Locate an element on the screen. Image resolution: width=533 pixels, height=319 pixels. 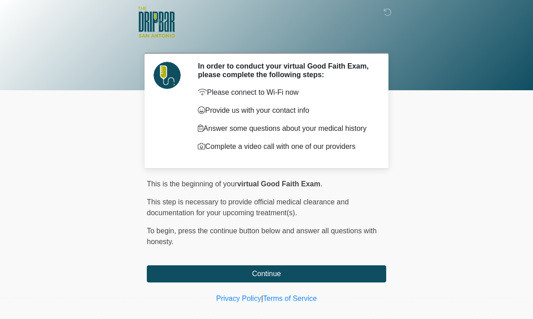
span: This is the beginning of your is located at coordinates (192, 184).